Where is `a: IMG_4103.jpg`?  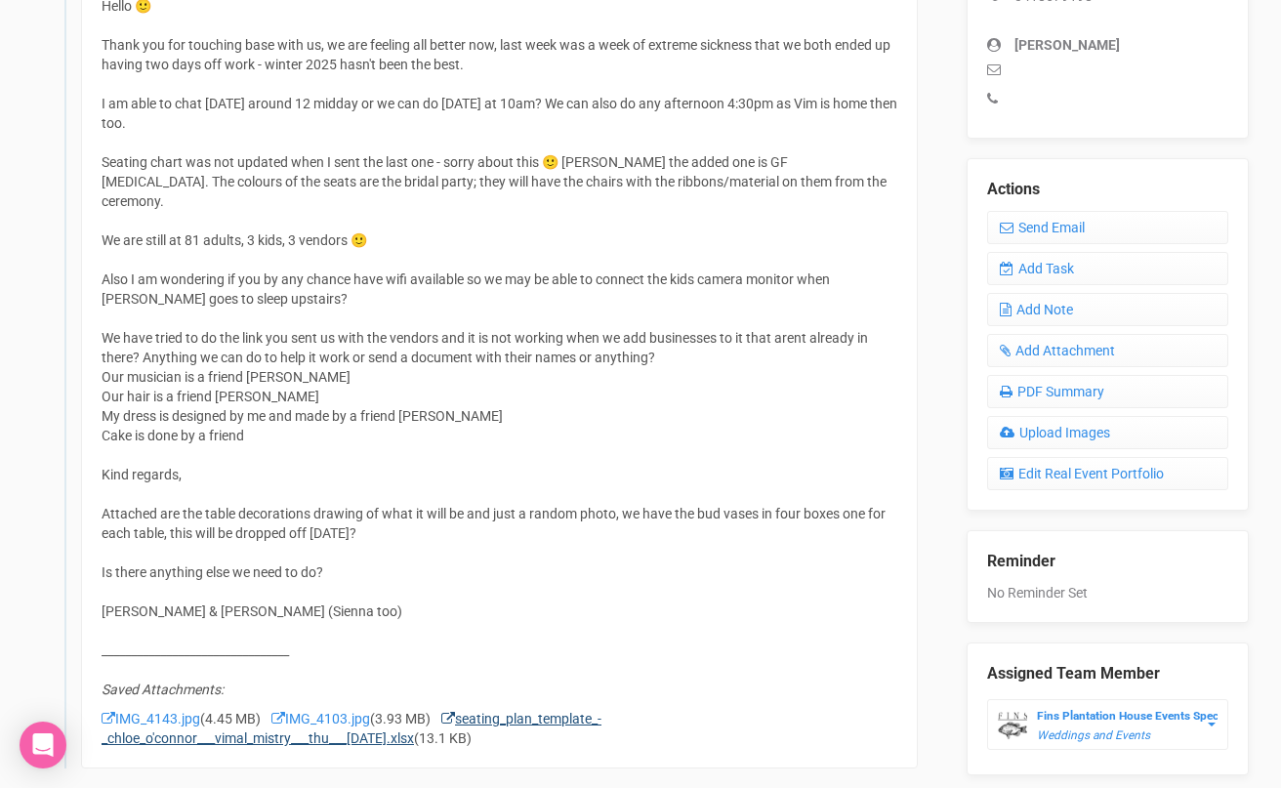
a: IMG_4103.jpg is located at coordinates (320, 718).